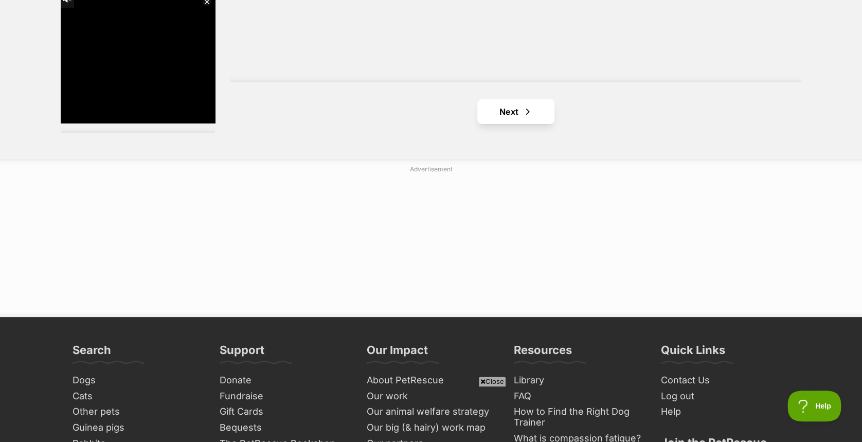 This screenshot has width=862, height=442. What do you see at coordinates (725, 380) in the screenshot?
I see `a: Contact Us` at bounding box center [725, 380].